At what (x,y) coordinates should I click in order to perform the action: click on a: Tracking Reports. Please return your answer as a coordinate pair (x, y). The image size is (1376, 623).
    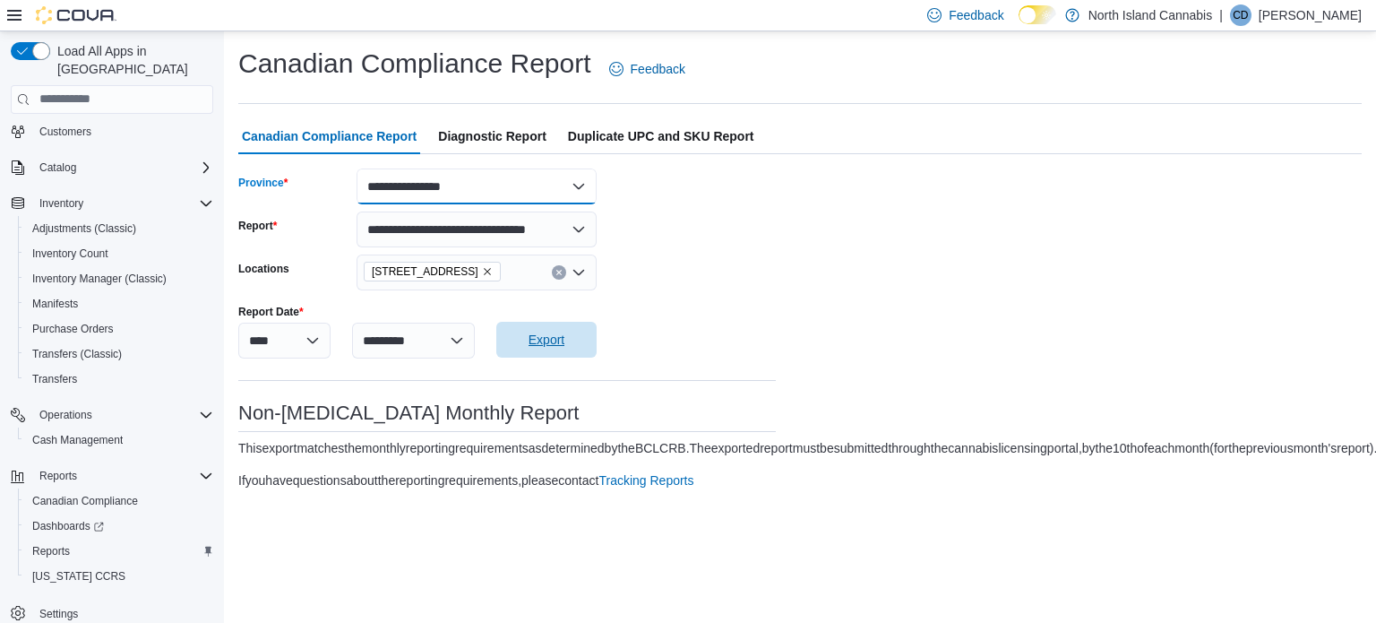
    Looking at the image, I should click on (646, 480).